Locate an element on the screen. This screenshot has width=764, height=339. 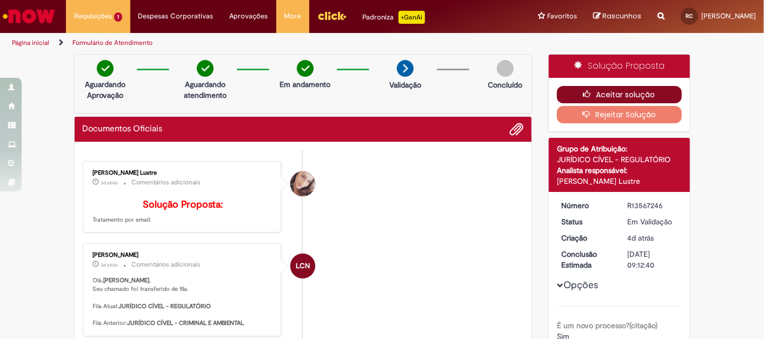
button: Aceitar solução is located at coordinates (619, 95).